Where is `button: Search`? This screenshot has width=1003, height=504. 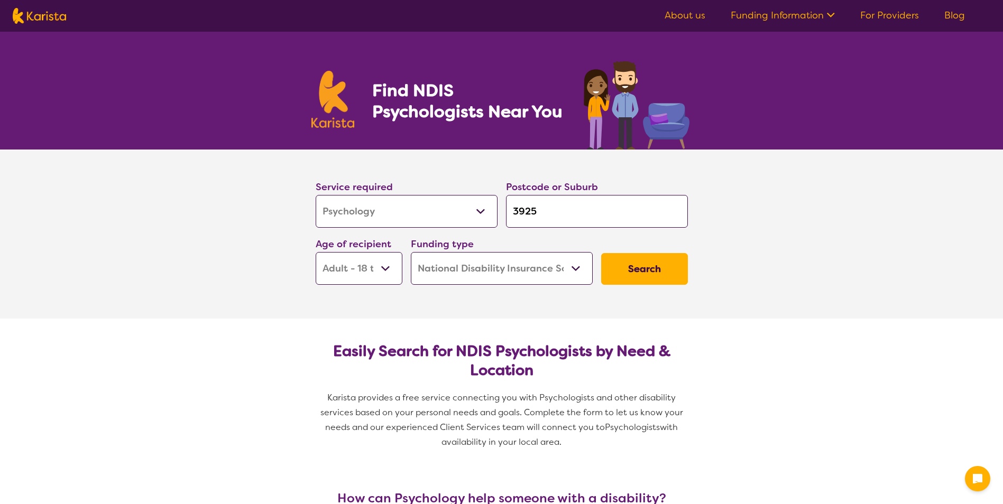
button: Search is located at coordinates (644, 269).